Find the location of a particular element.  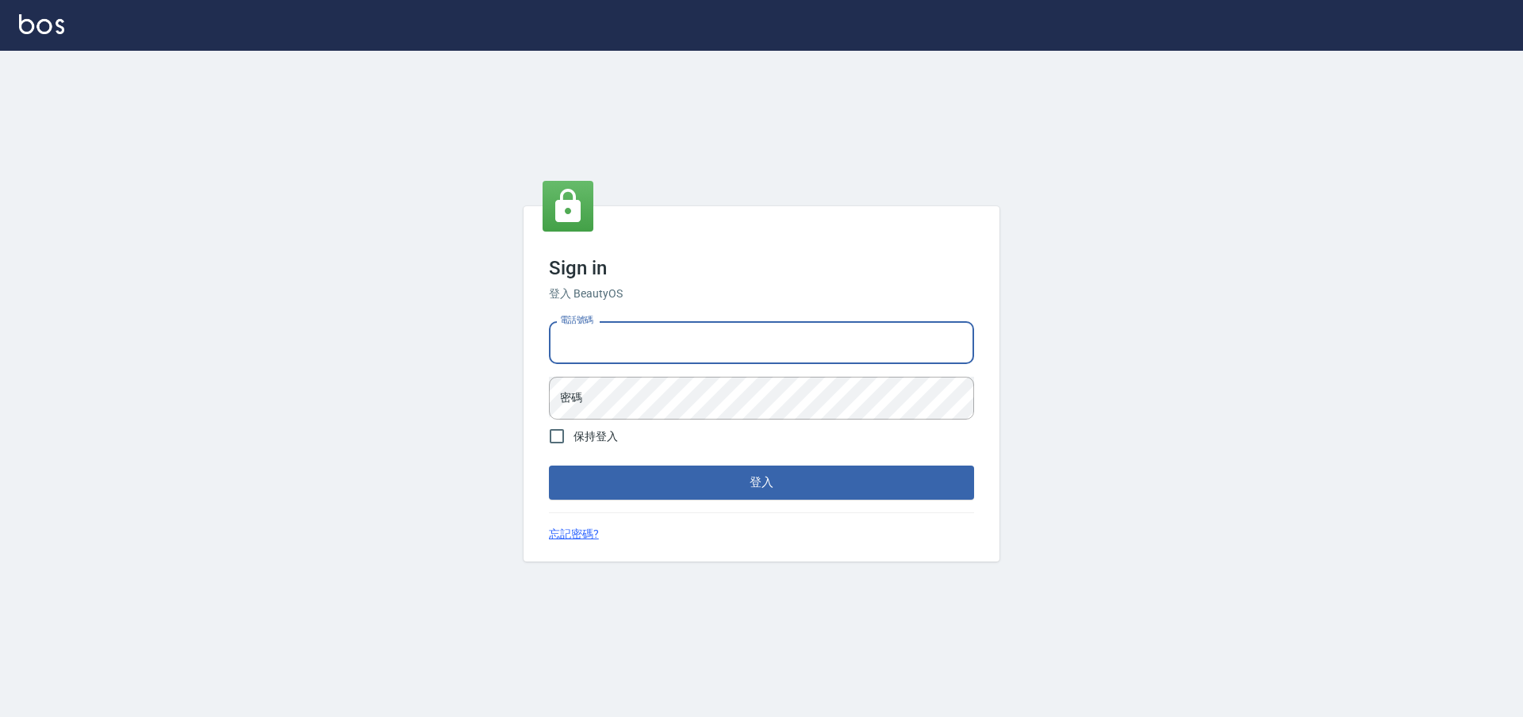

h3: Sign in is located at coordinates (762, 268).